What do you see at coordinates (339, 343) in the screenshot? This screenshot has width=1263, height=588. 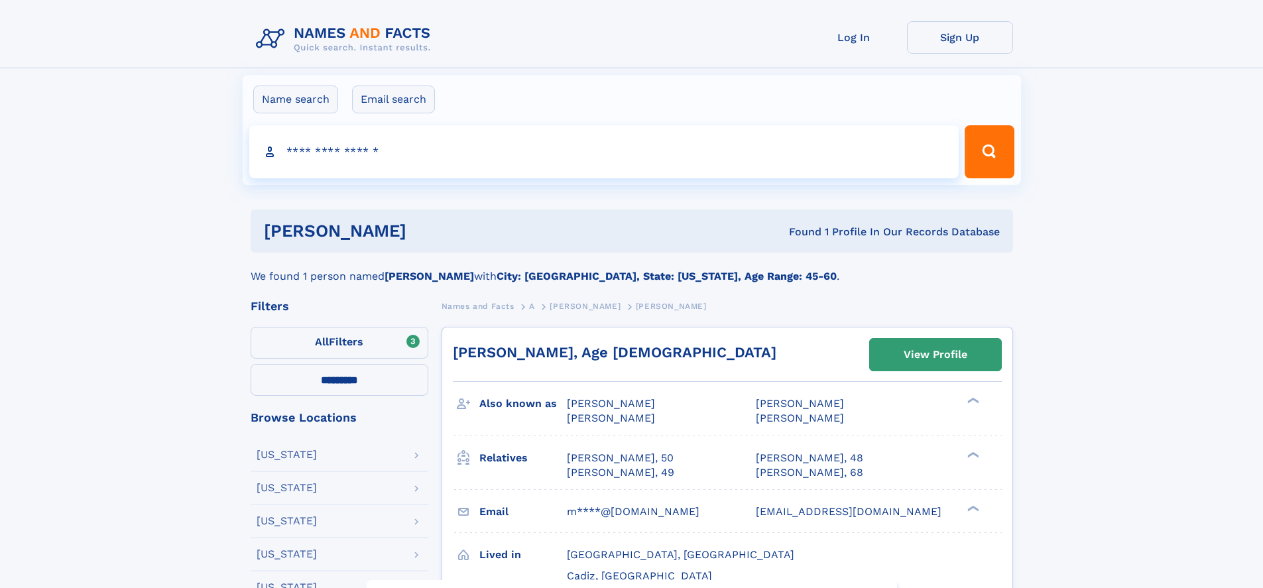 I see `label: Filters` at bounding box center [339, 343].